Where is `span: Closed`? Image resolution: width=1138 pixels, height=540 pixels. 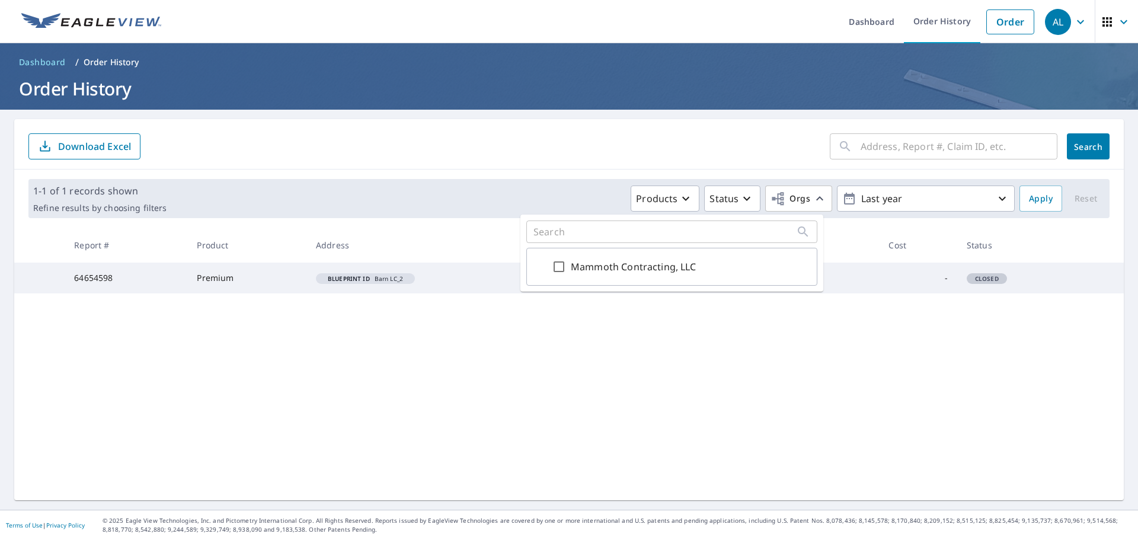
span: Closed is located at coordinates (987, 279).